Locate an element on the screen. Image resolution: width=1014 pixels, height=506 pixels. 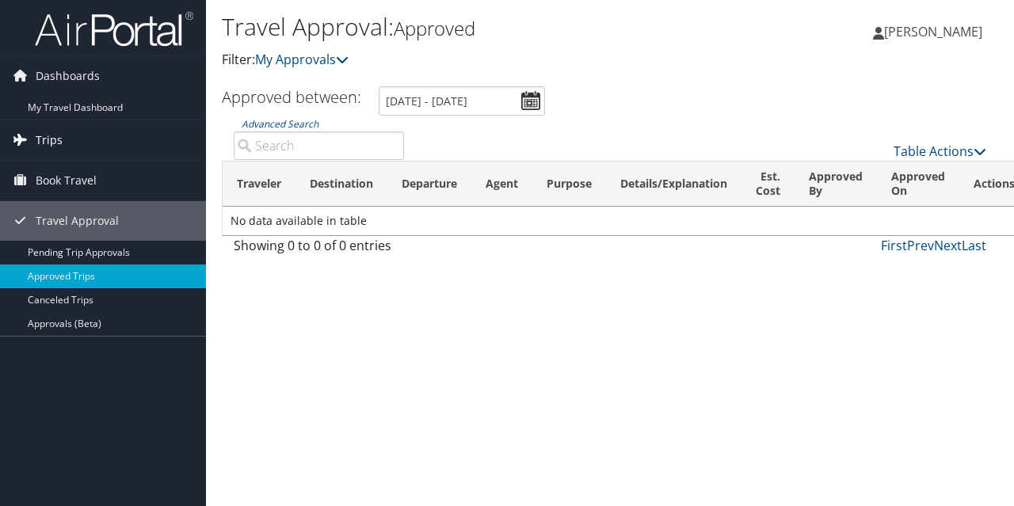
img: airportal-logo.png is located at coordinates (114, 29).